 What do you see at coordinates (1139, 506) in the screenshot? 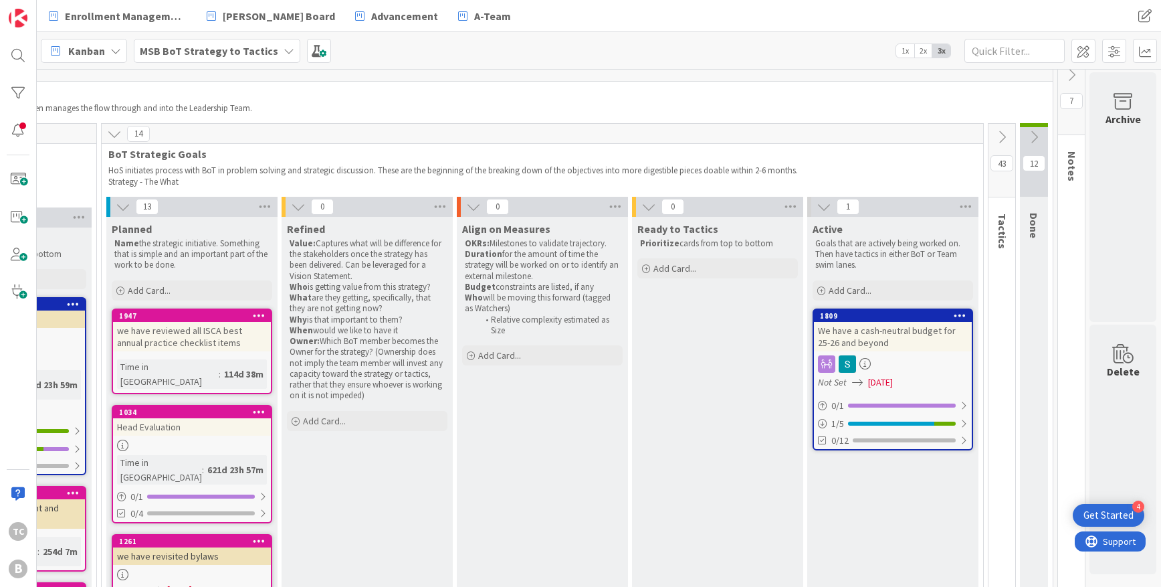
I see `div: 4` at bounding box center [1139, 506].